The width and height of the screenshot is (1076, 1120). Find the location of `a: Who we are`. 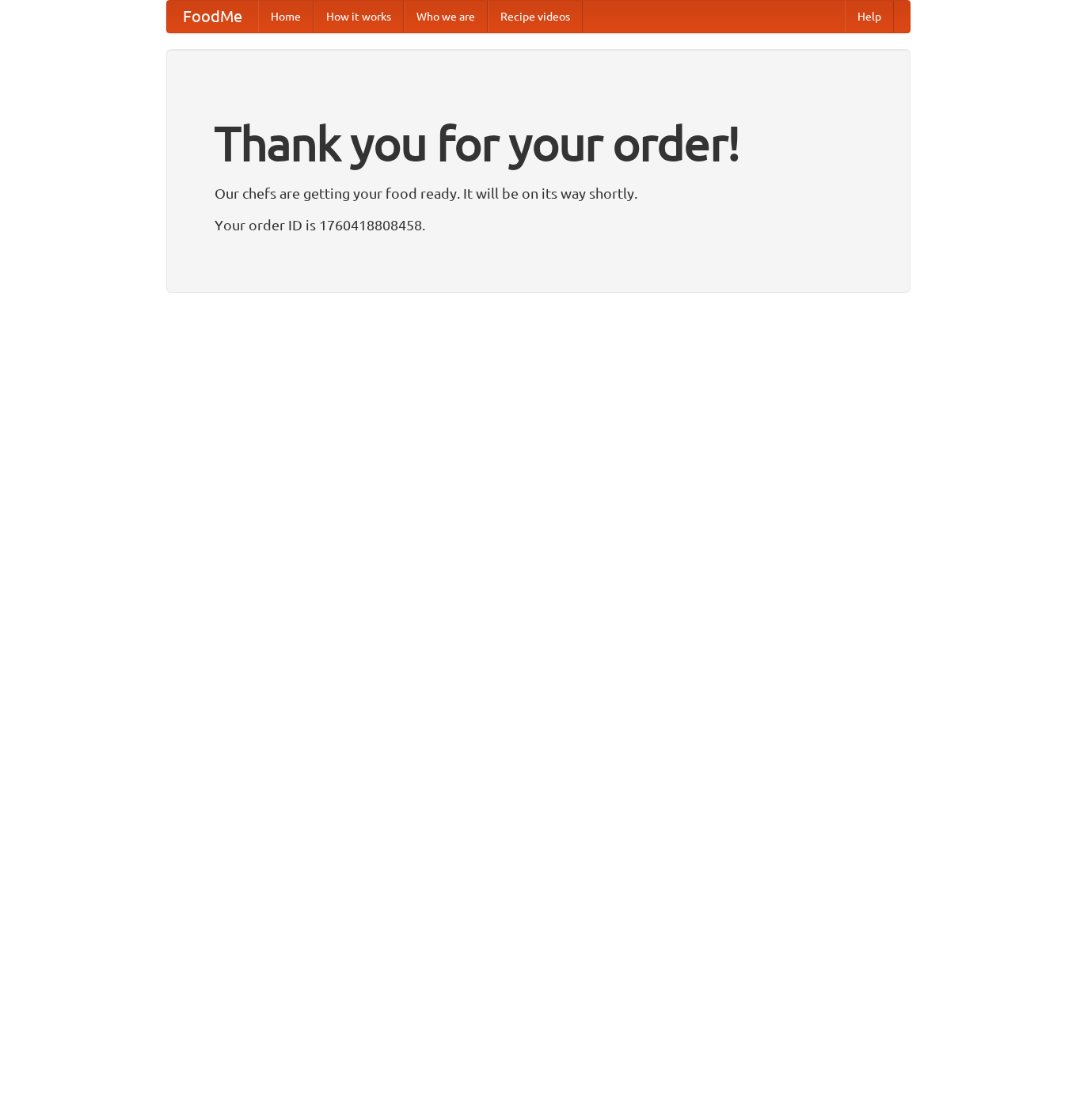

a: Who we are is located at coordinates (446, 17).